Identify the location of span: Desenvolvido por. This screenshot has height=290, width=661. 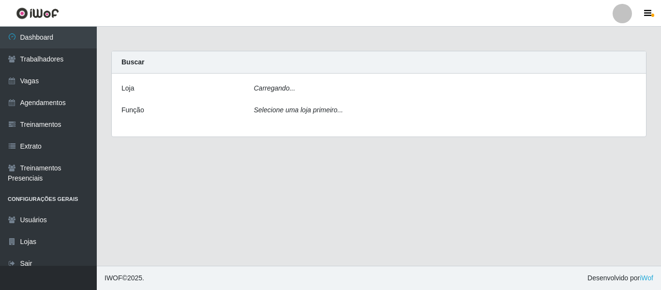
(620, 278).